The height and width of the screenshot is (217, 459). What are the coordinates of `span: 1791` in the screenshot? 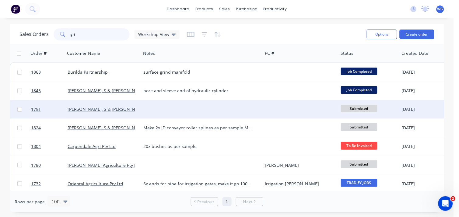 It's located at (36, 109).